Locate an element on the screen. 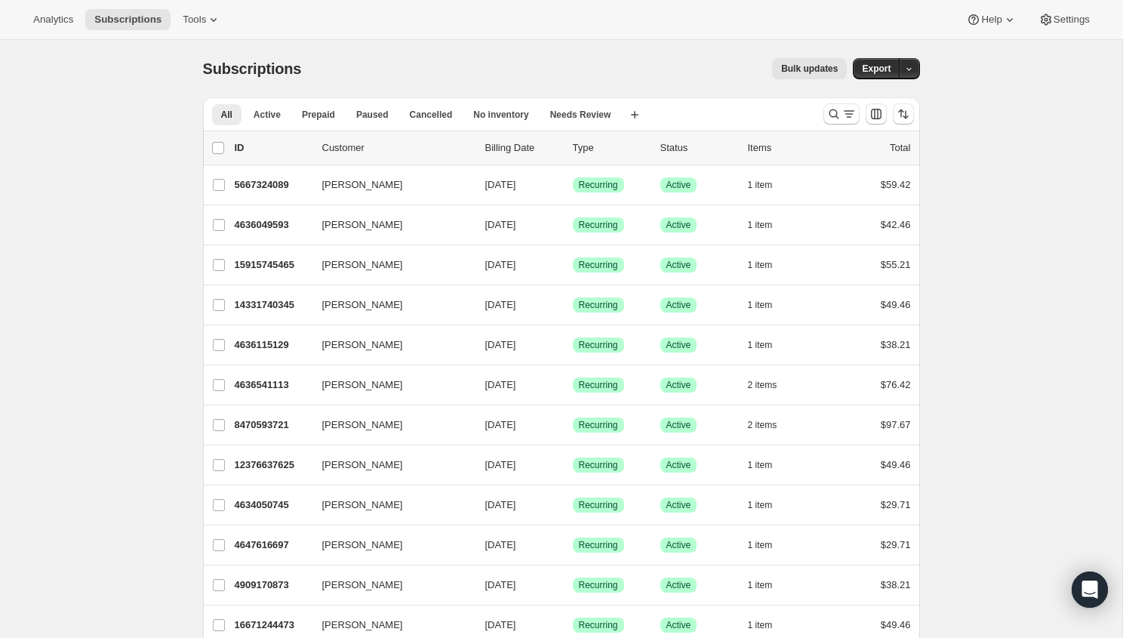 Image resolution: width=1123 pixels, height=638 pixels. button: Bulk updates is located at coordinates (809, 69).